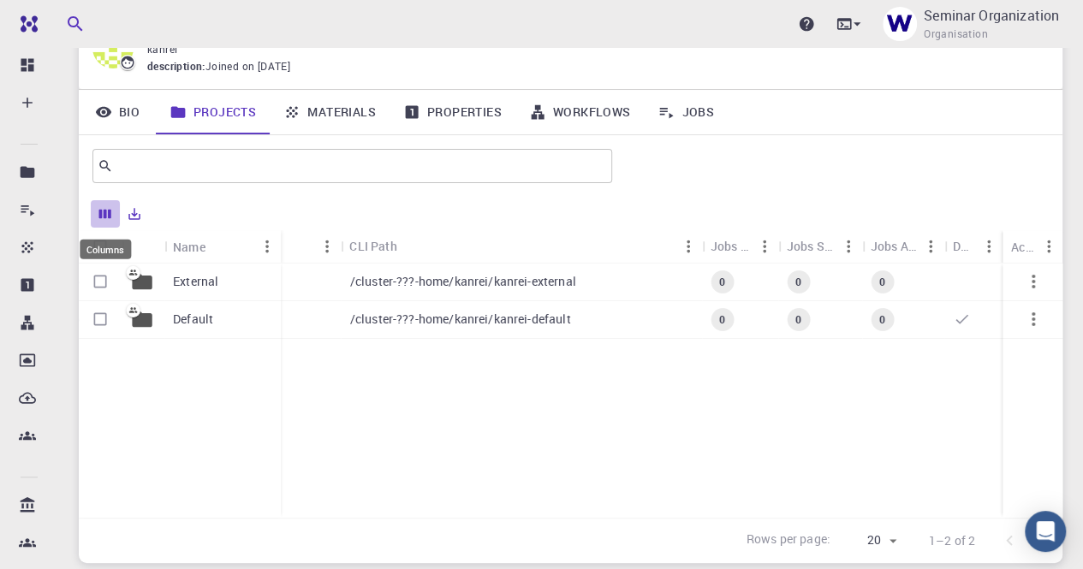 This screenshot has height=569, width=1083. I want to click on div: Accounting slug, so click(258, 246).